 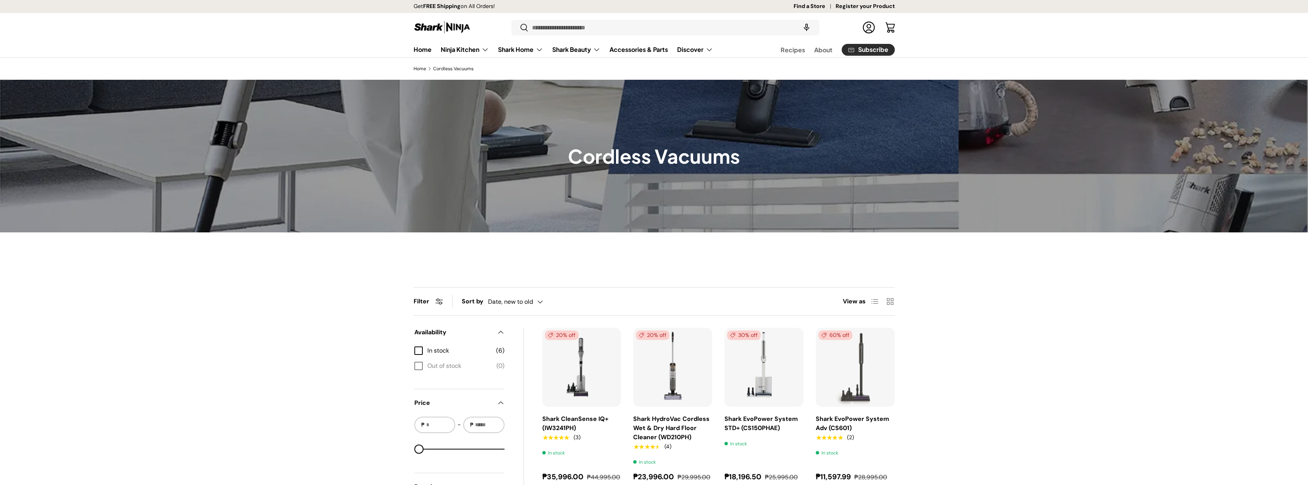 What do you see at coordinates (582, 367) in the screenshot?
I see `img: shark-cleansense-auto-empty-dock-iw3241ae-full-view-sharkninja-philippines` at bounding box center [582, 367].